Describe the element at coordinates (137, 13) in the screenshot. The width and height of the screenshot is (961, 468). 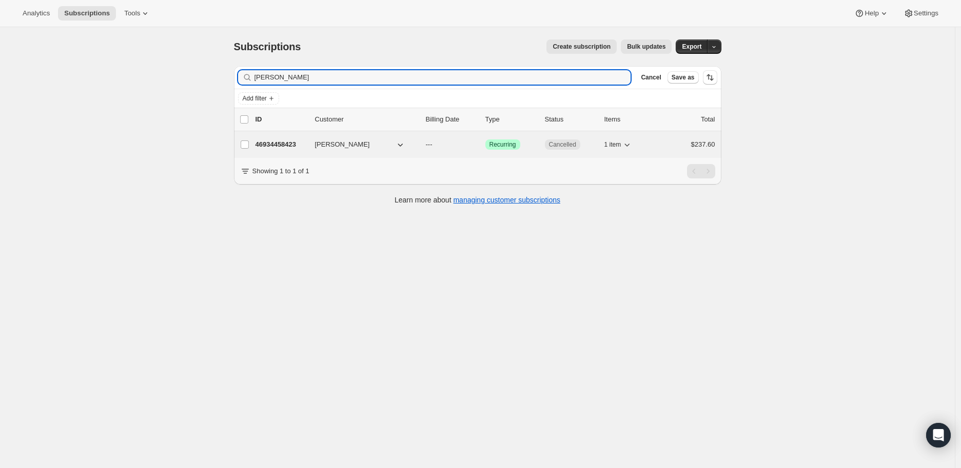
I see `button: Tools` at that location.